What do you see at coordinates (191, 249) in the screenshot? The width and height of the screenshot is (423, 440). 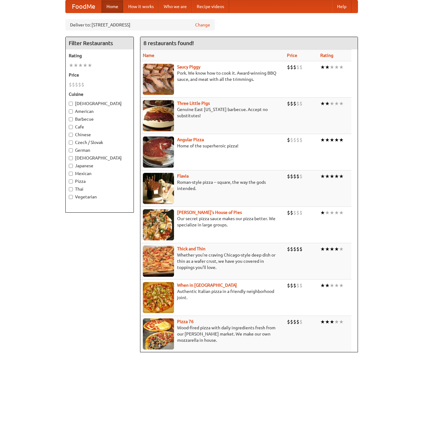 I see `a: Thick and Thin` at bounding box center [191, 249].